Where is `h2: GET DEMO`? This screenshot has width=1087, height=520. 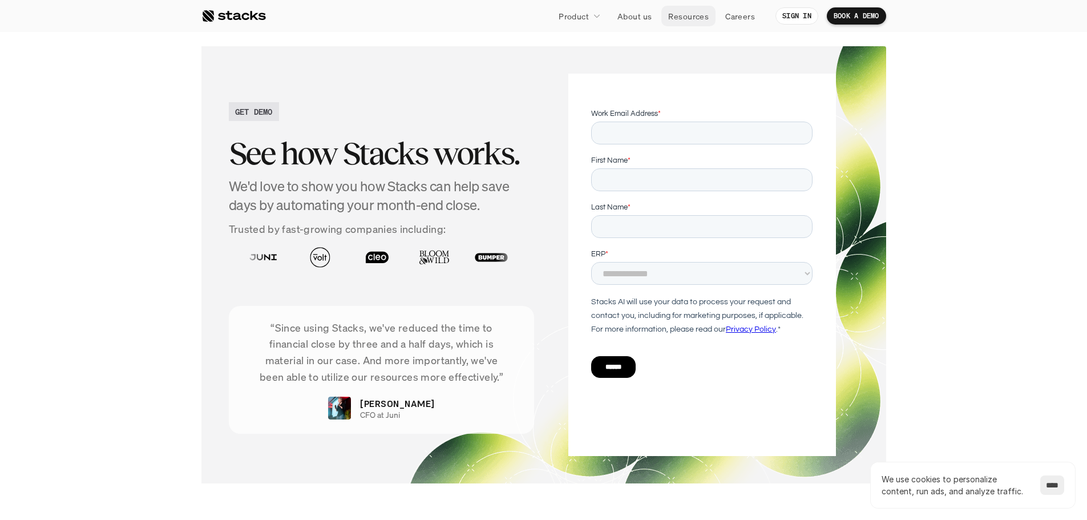 h2: GET DEMO is located at coordinates (254, 111).